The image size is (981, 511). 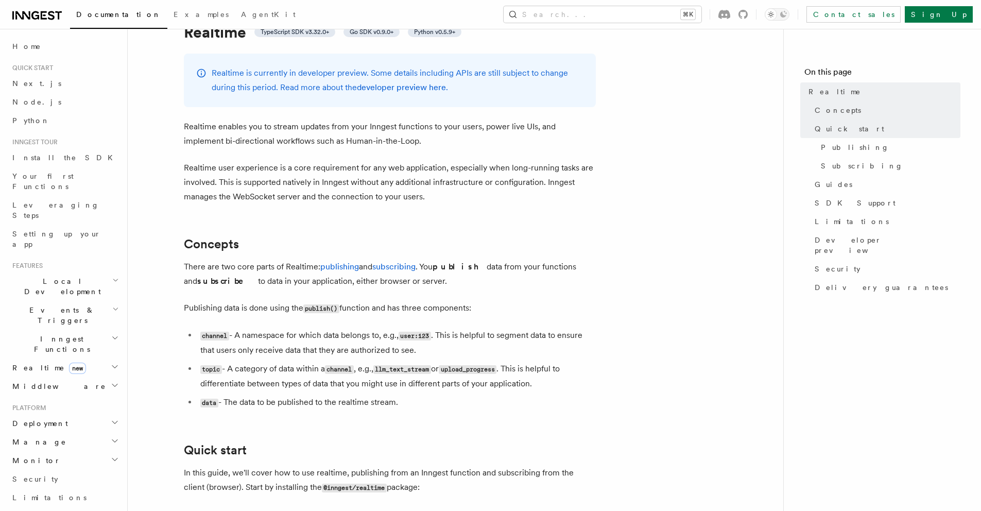 I want to click on button: Manage, so click(x=64, y=442).